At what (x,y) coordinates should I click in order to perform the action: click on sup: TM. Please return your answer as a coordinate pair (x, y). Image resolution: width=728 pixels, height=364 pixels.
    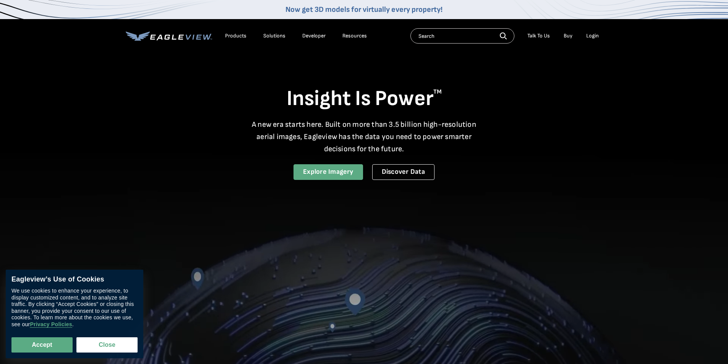
    Looking at the image, I should click on (438, 92).